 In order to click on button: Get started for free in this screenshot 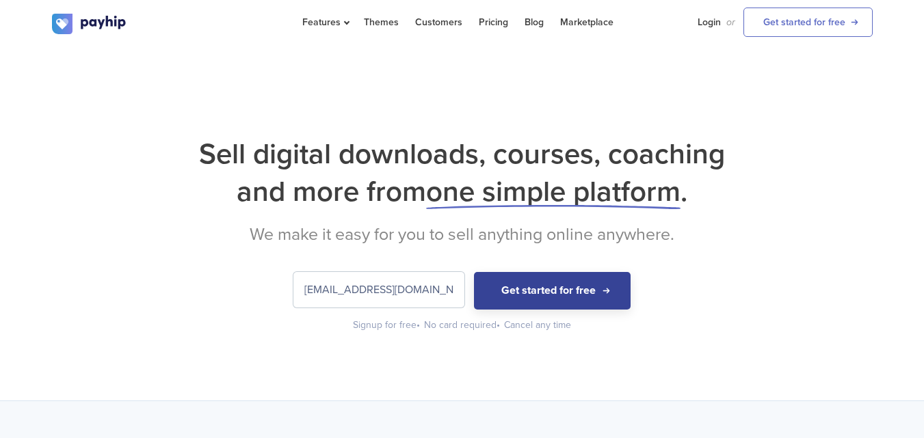, I will do `click(552, 291)`.